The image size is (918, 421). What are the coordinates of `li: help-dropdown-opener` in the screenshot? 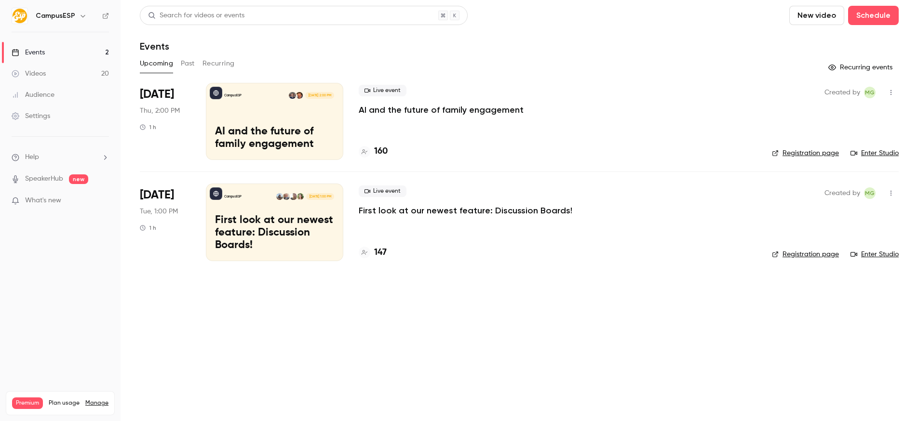 It's located at (60, 157).